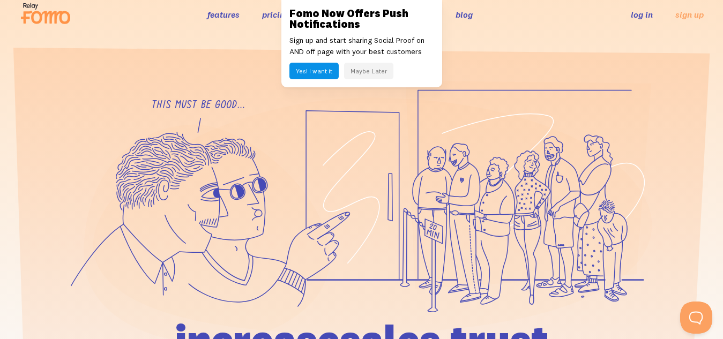  I want to click on a: sign up, so click(689, 14).